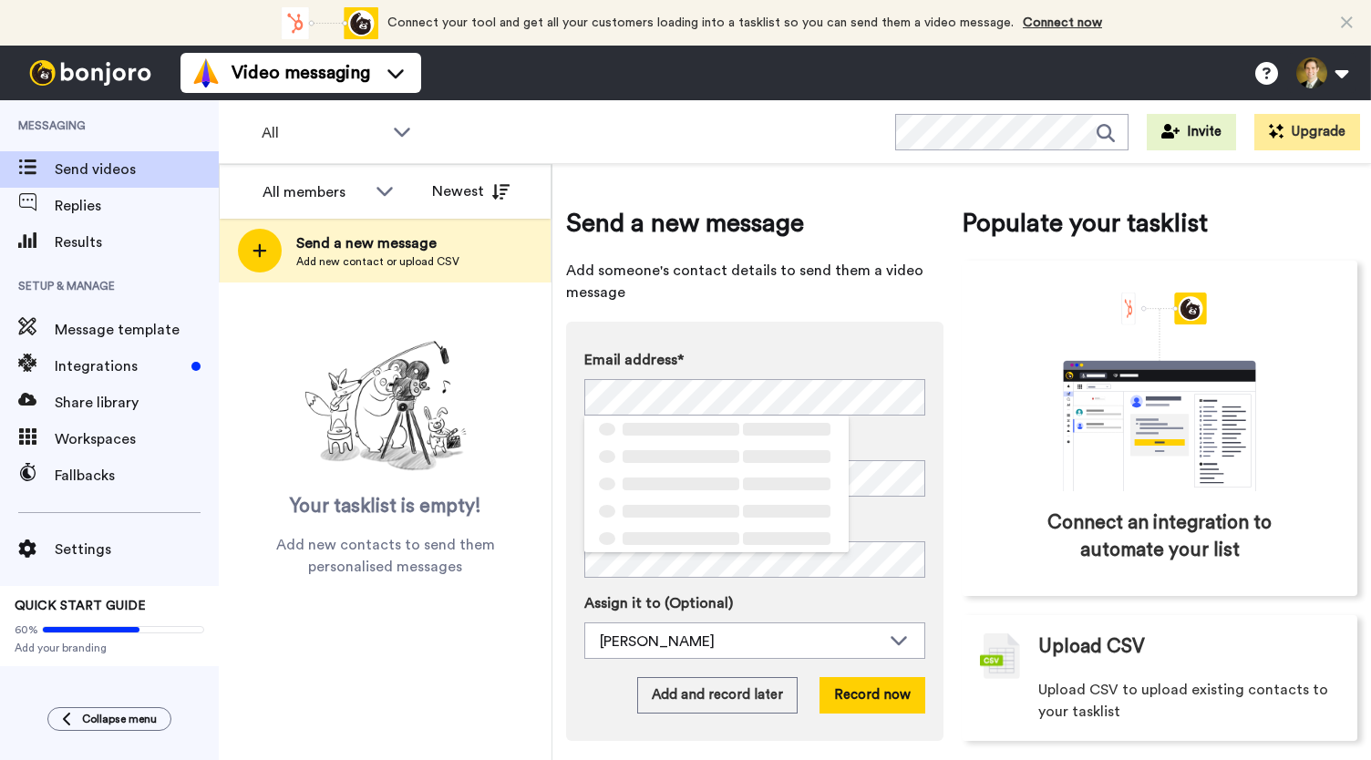 Image resolution: width=1371 pixels, height=760 pixels. I want to click on img: vm-color.svg, so click(206, 73).